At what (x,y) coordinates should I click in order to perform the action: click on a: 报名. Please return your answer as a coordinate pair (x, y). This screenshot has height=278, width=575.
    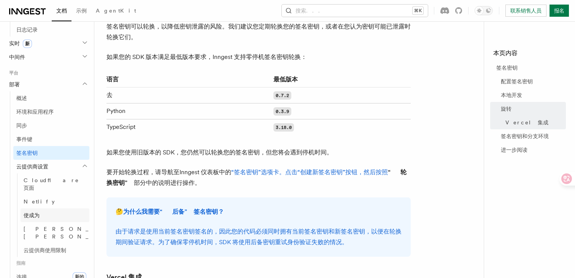
    Looking at the image, I should click on (559, 11).